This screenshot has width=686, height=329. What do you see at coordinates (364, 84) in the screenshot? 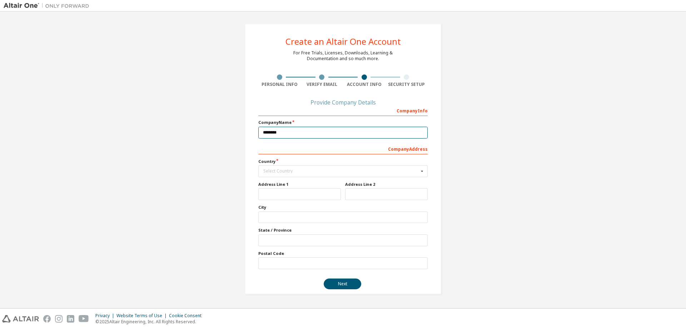
I see `div: Account Info` at bounding box center [364, 84].